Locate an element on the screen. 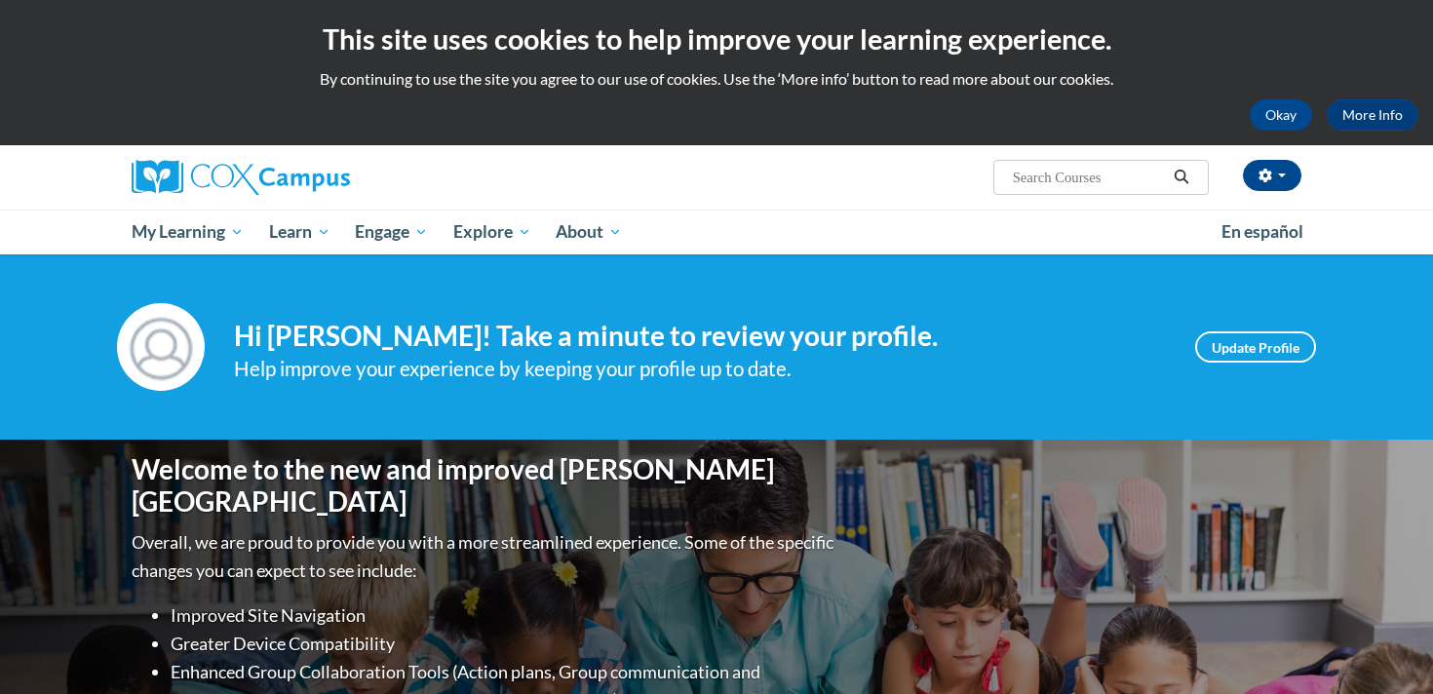 This screenshot has width=1433, height=694. span: En español is located at coordinates (1263, 231).